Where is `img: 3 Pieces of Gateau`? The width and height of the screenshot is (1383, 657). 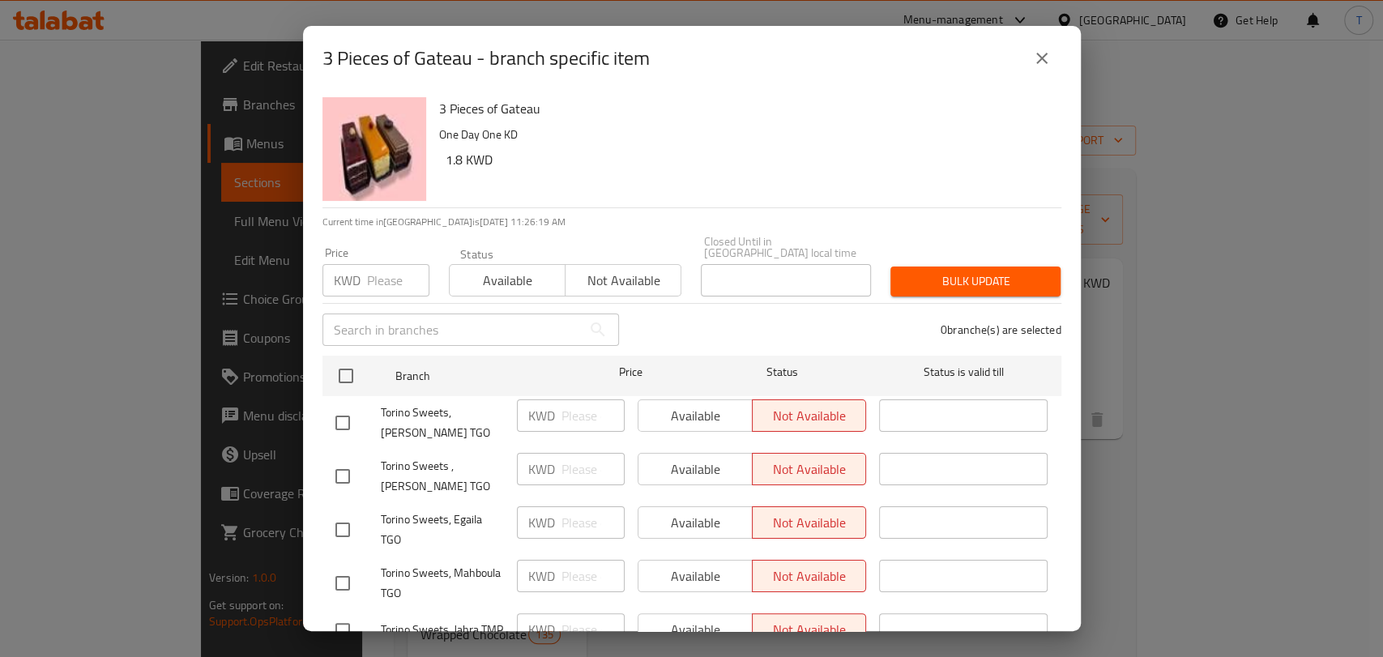
img: 3 Pieces of Gateau is located at coordinates (374, 149).